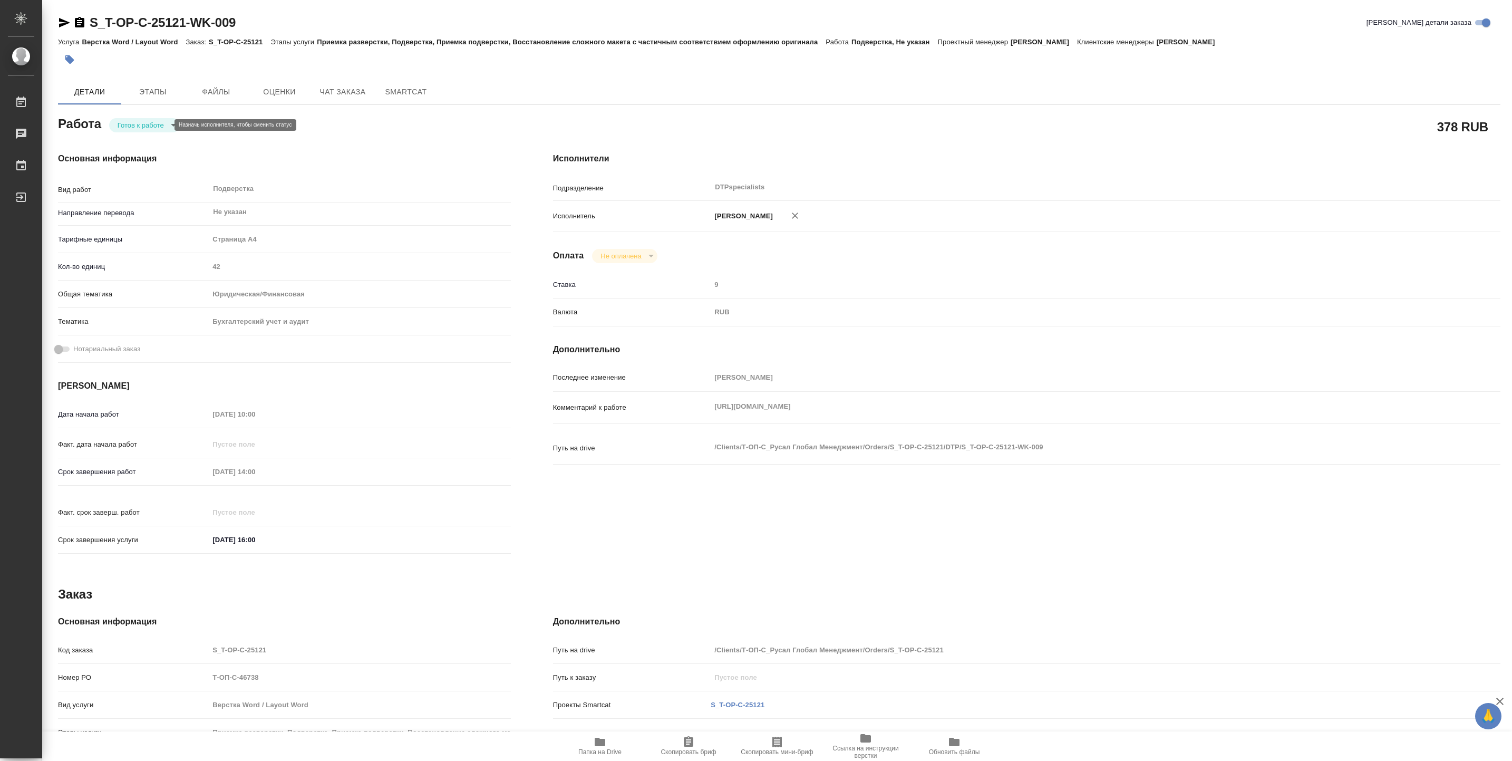  I want to click on p: Работа, so click(838, 42).